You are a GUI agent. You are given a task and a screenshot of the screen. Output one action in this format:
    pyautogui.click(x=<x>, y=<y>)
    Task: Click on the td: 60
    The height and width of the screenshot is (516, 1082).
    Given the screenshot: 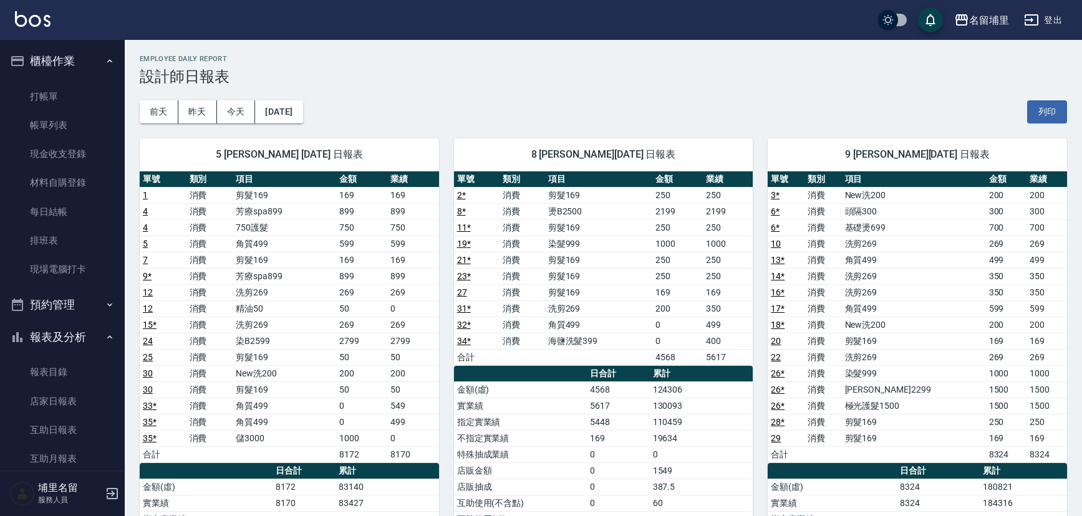 What is the action you would take?
    pyautogui.click(x=702, y=503)
    